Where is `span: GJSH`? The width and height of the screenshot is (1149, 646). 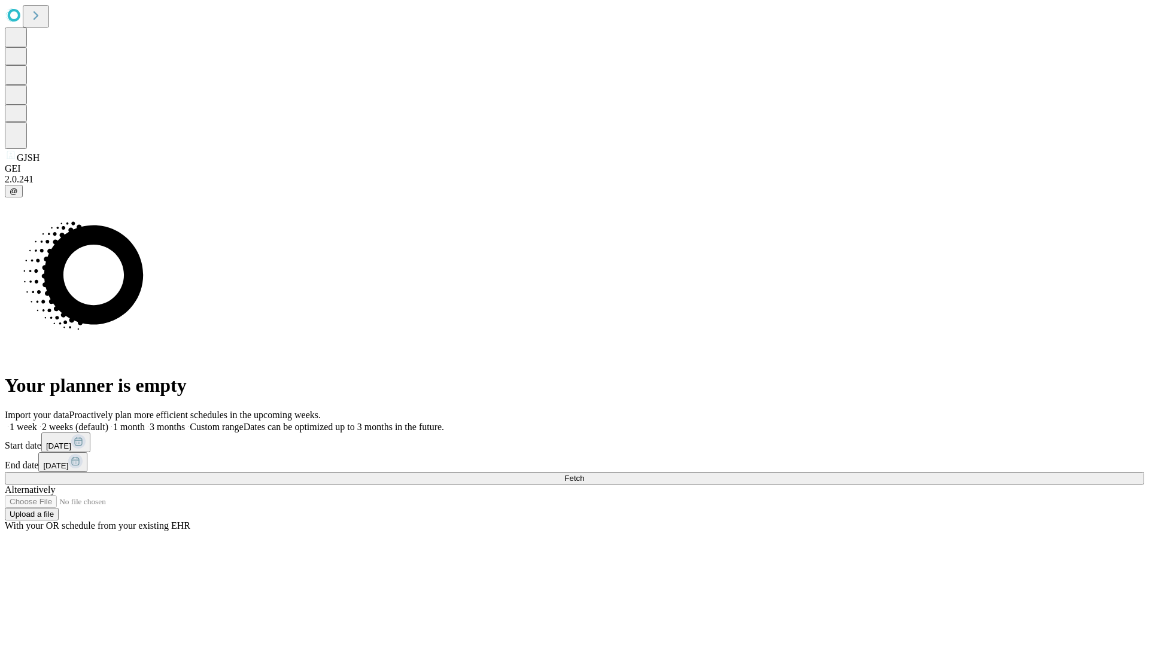
span: GJSH is located at coordinates (28, 157).